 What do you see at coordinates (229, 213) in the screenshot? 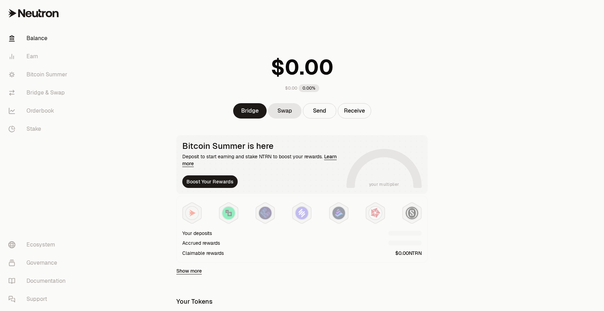
I see `img: Lombard Lux` at bounding box center [229, 213].